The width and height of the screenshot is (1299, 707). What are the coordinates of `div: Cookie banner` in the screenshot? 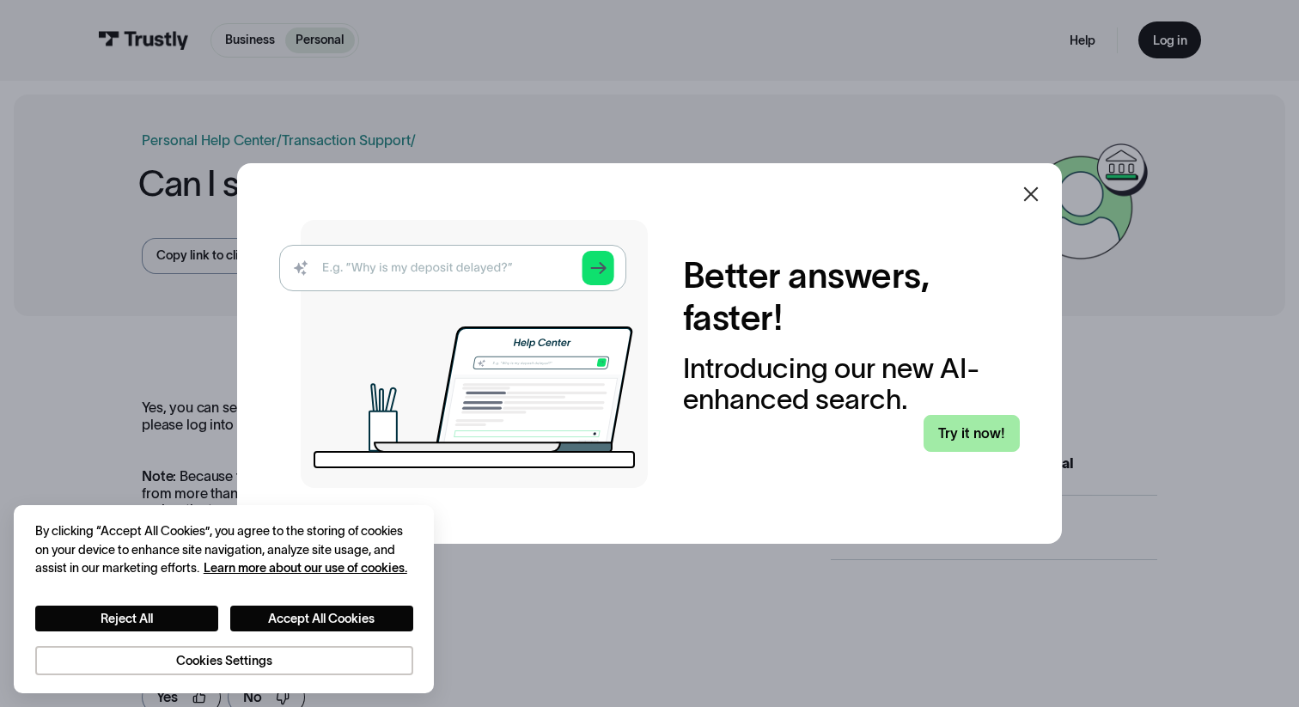 It's located at (223, 599).